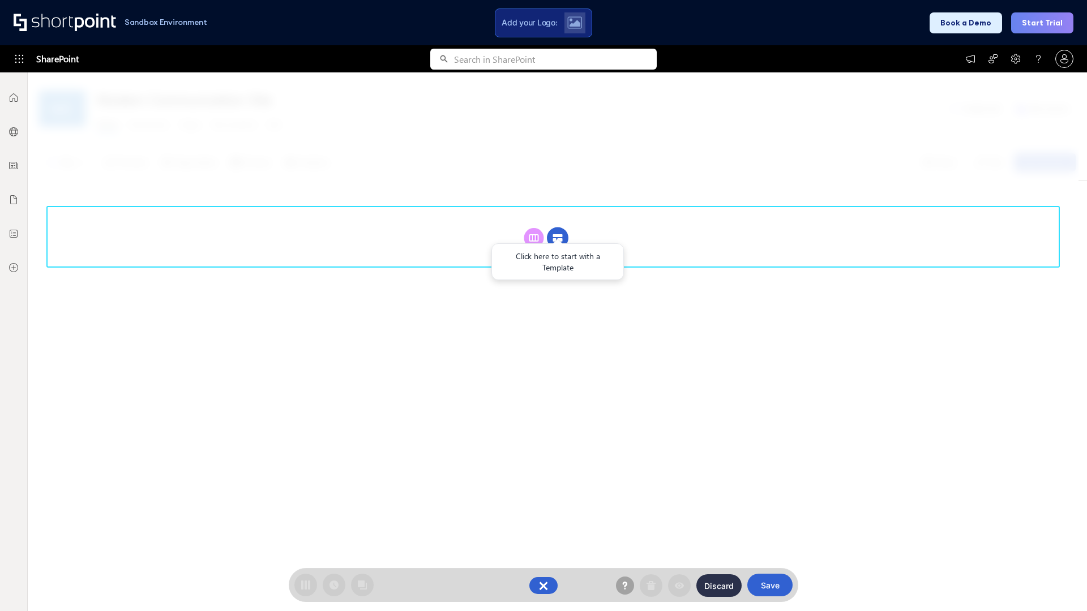 The width and height of the screenshot is (1087, 611). What do you see at coordinates (555, 59) in the screenshot?
I see `input: Search in SharePoint` at bounding box center [555, 59].